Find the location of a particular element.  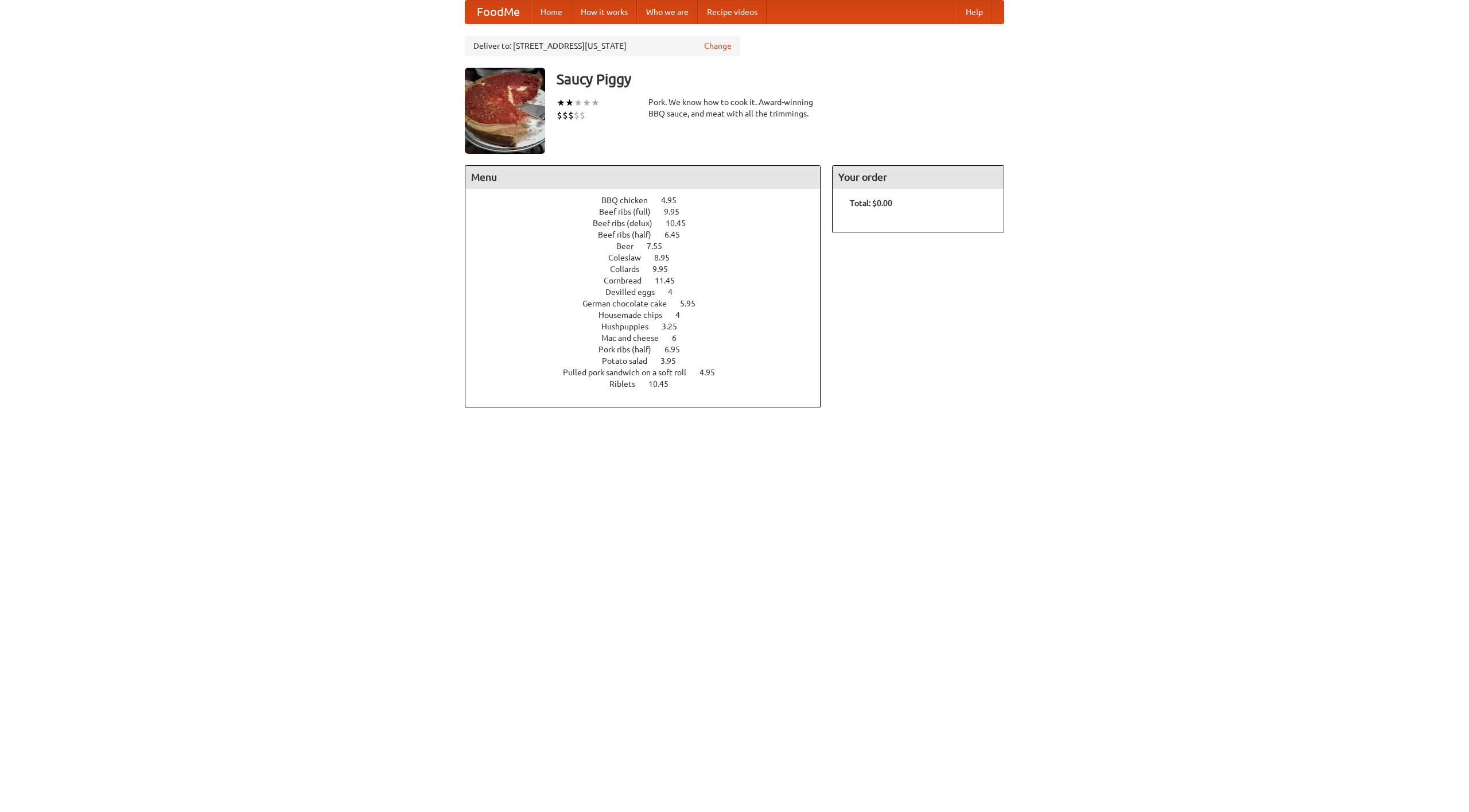

a: FoodMe is located at coordinates (498, 12).